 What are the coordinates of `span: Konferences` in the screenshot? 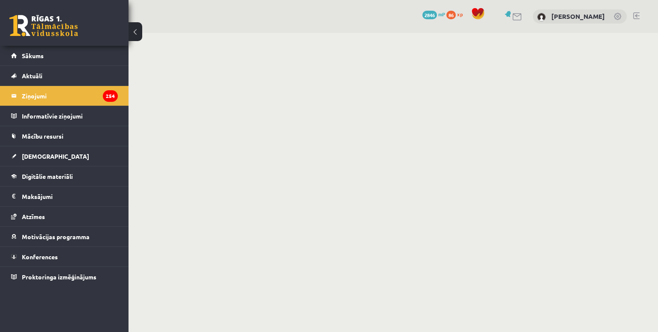 It's located at (40, 257).